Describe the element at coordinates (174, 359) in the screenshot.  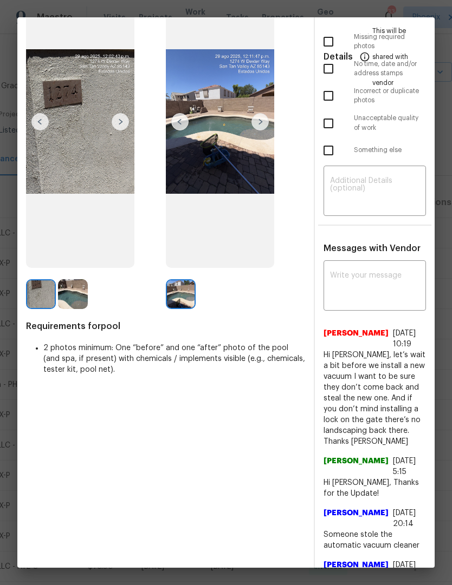
I see `li: 2 photos minimum: One “before” and one “after” photo of the pool (and spa, if present) with chemi...` at that location.